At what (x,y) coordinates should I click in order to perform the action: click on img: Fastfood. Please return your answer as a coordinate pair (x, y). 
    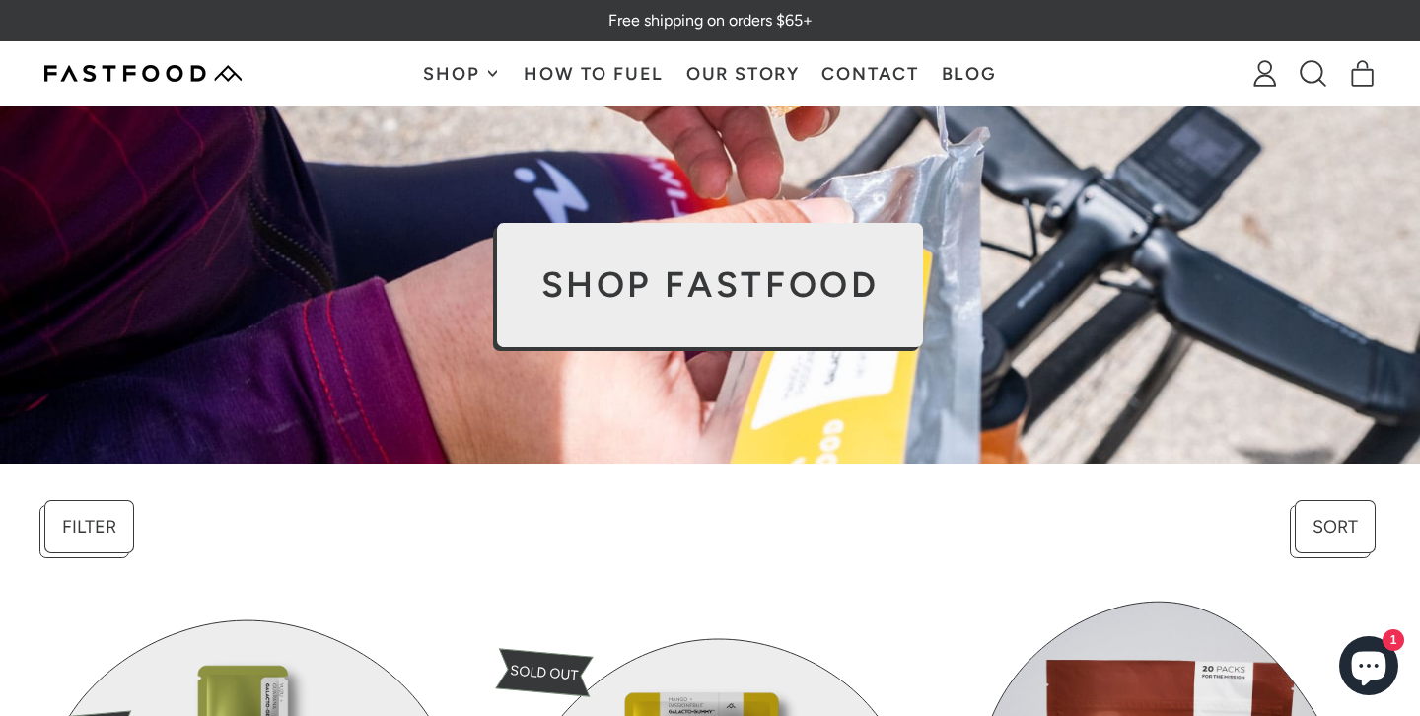
    Looking at the image, I should click on (143, 73).